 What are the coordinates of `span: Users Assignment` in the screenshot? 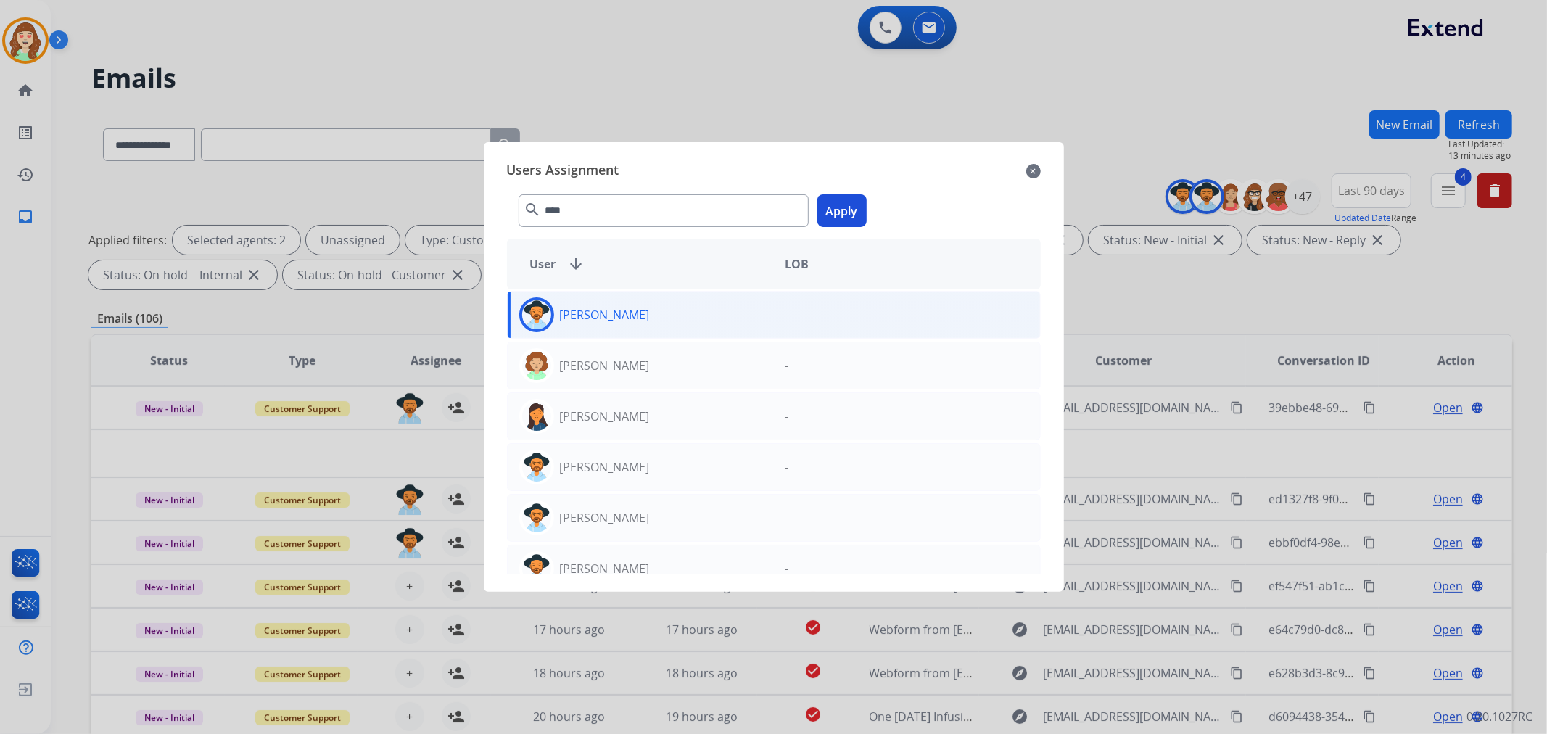 It's located at (563, 171).